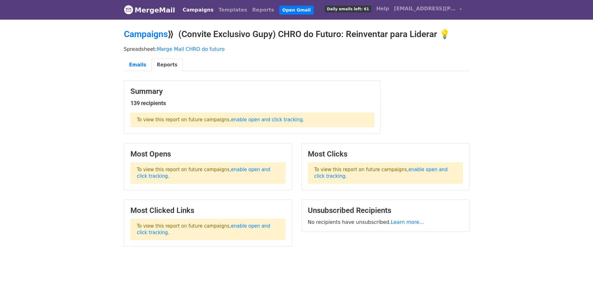 The height and width of the screenshot is (284, 593). Describe the element at coordinates (191, 49) in the screenshot. I see `a: Merge Mail CHRO do futuro` at that location.